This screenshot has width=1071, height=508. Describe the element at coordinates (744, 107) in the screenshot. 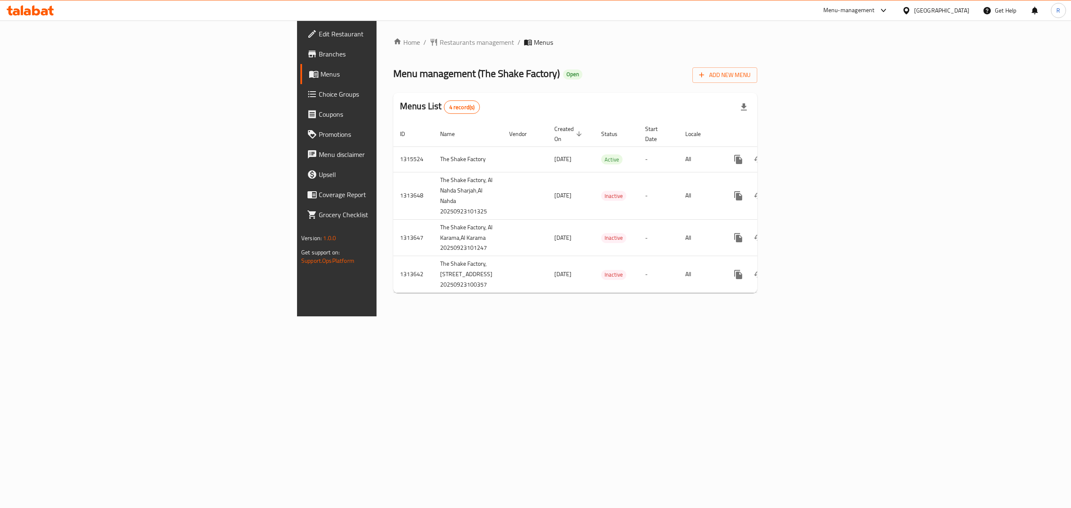

I see `div: Export file` at that location.